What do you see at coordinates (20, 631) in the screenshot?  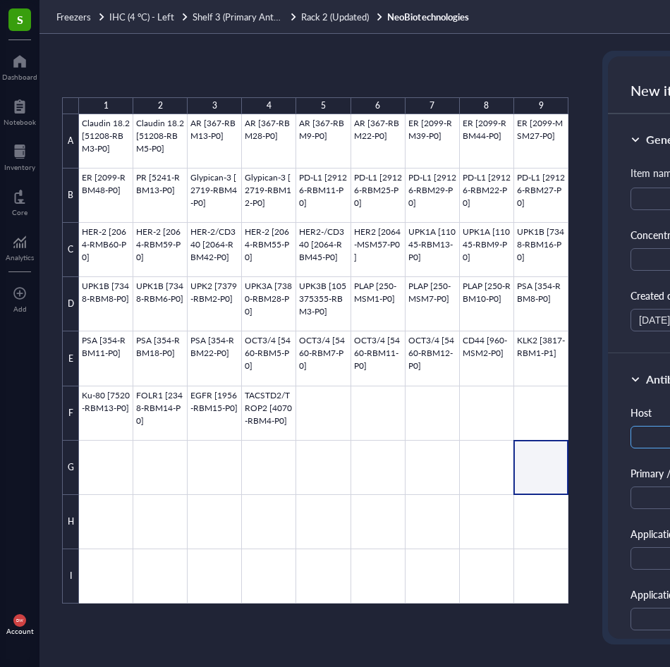 I see `div: Account` at bounding box center [20, 631].